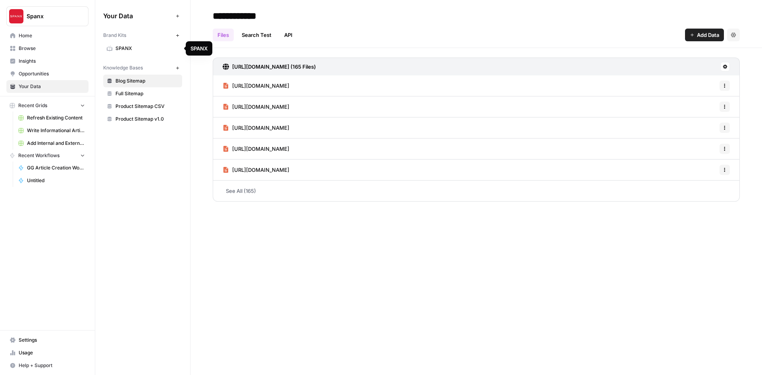  What do you see at coordinates (52, 61) in the screenshot?
I see `span: Insights` at bounding box center [52, 61].